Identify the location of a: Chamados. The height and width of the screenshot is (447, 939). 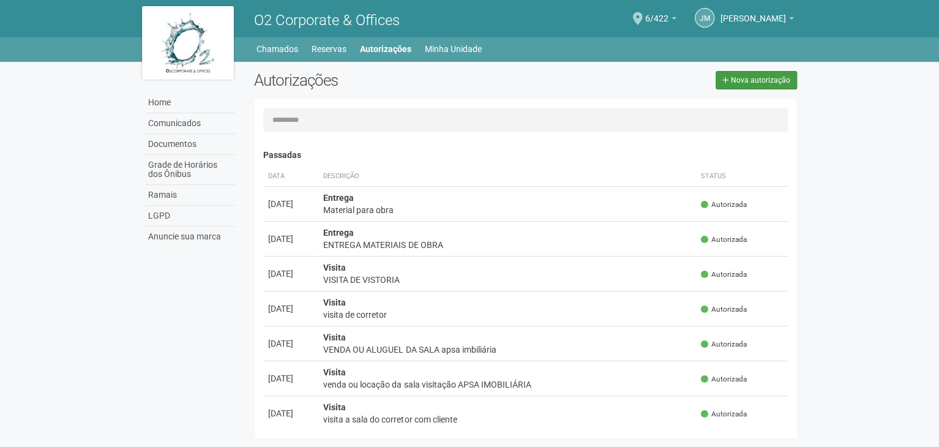
(277, 49).